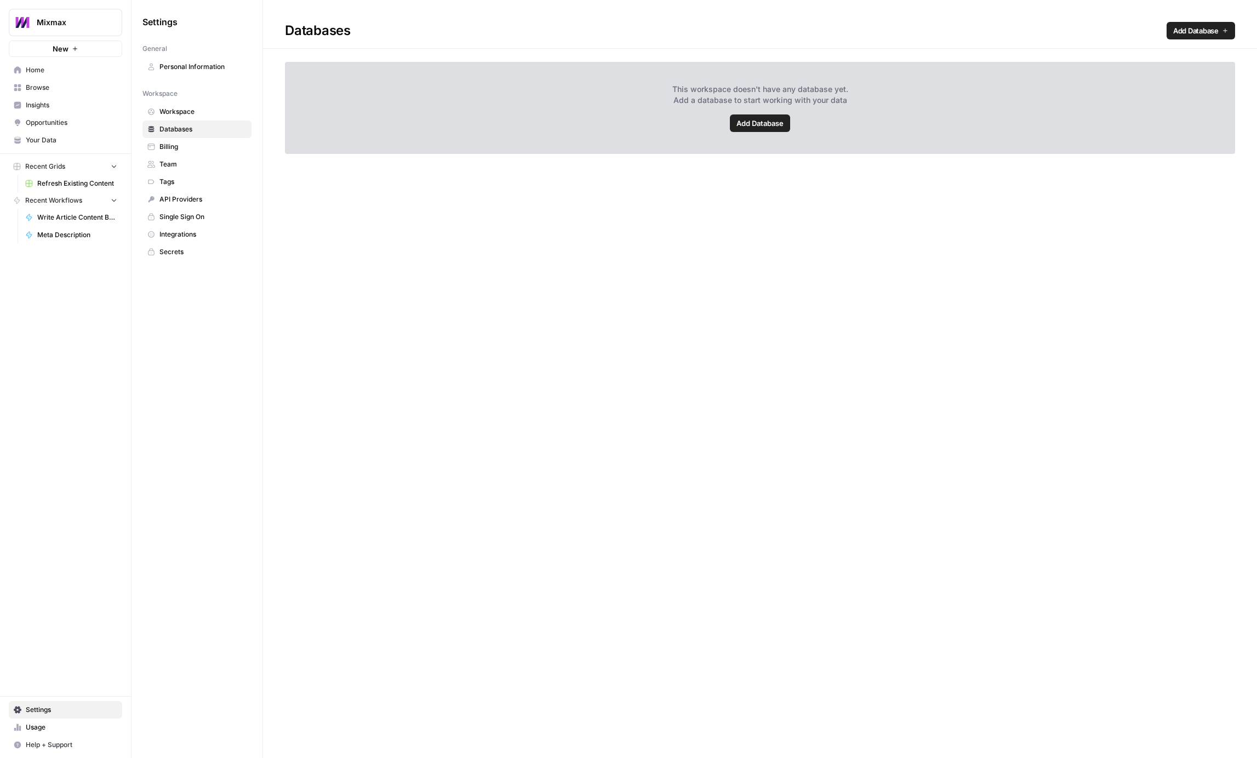 The height and width of the screenshot is (758, 1257). What do you see at coordinates (70, 22) in the screenshot?
I see `span: Mixmax` at bounding box center [70, 22].